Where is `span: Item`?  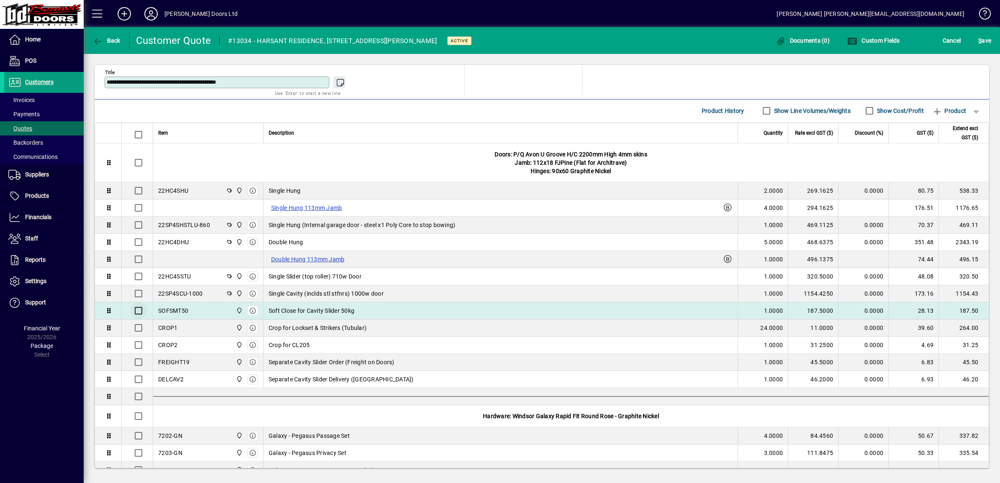 span: Item is located at coordinates (163, 133).